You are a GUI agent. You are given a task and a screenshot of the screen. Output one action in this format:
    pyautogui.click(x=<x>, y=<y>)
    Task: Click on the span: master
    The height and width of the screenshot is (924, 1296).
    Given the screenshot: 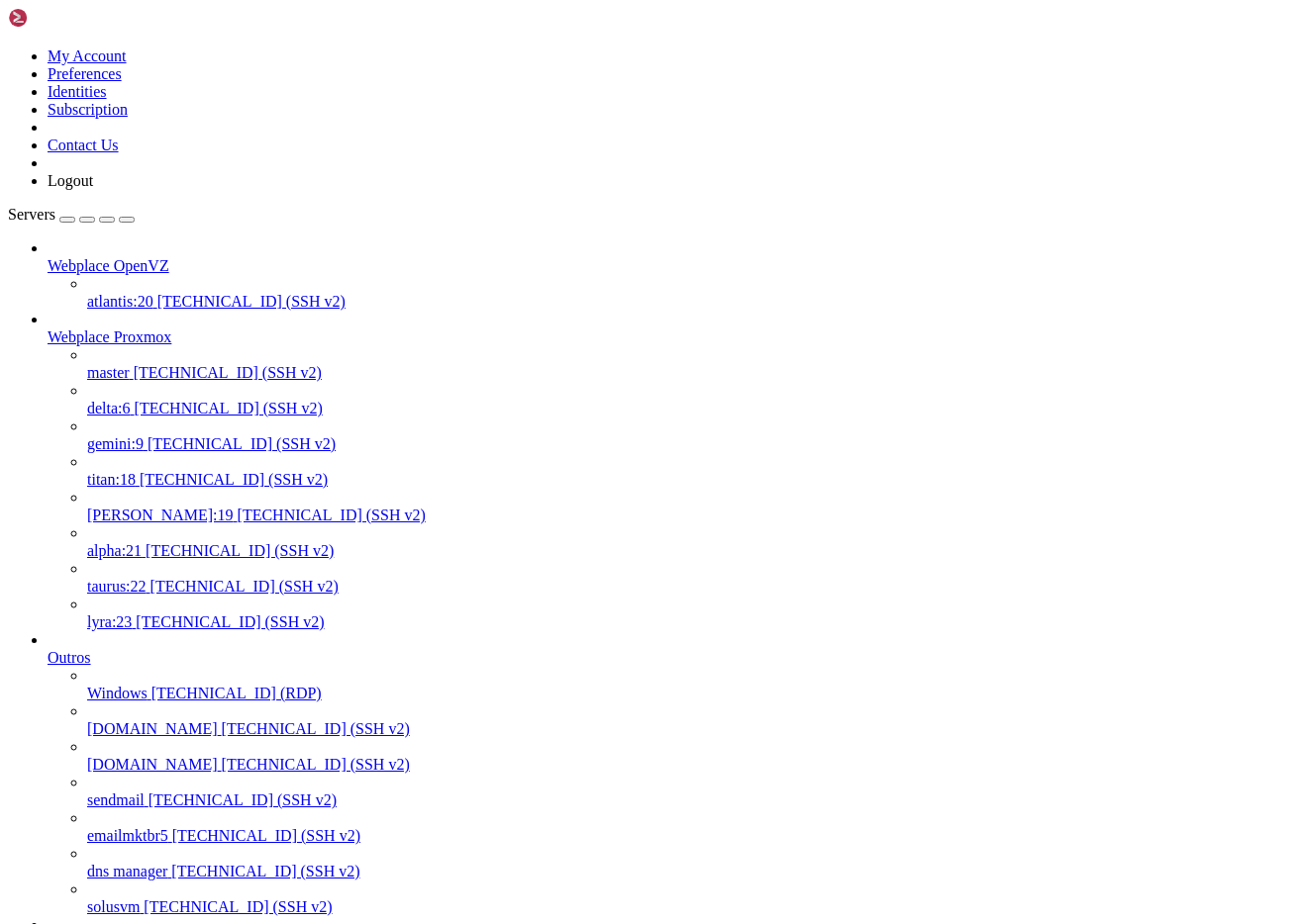 What is the action you would take?
    pyautogui.click(x=107, y=372)
    